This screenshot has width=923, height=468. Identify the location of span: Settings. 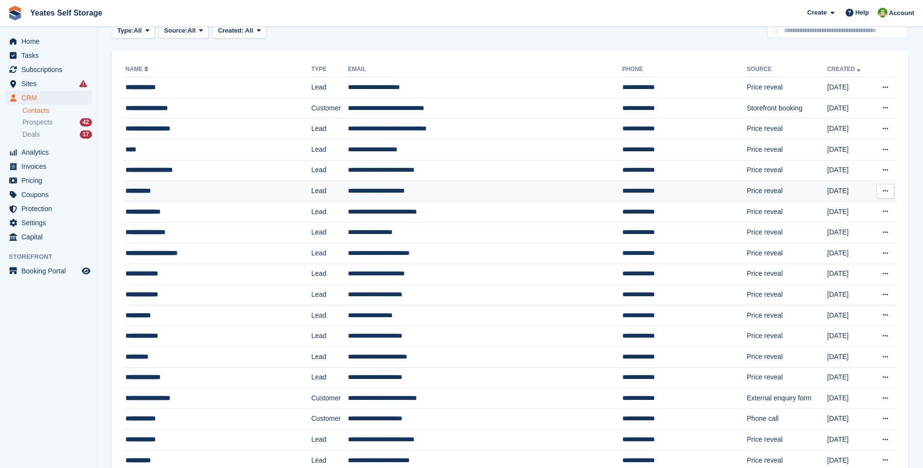
(51, 223).